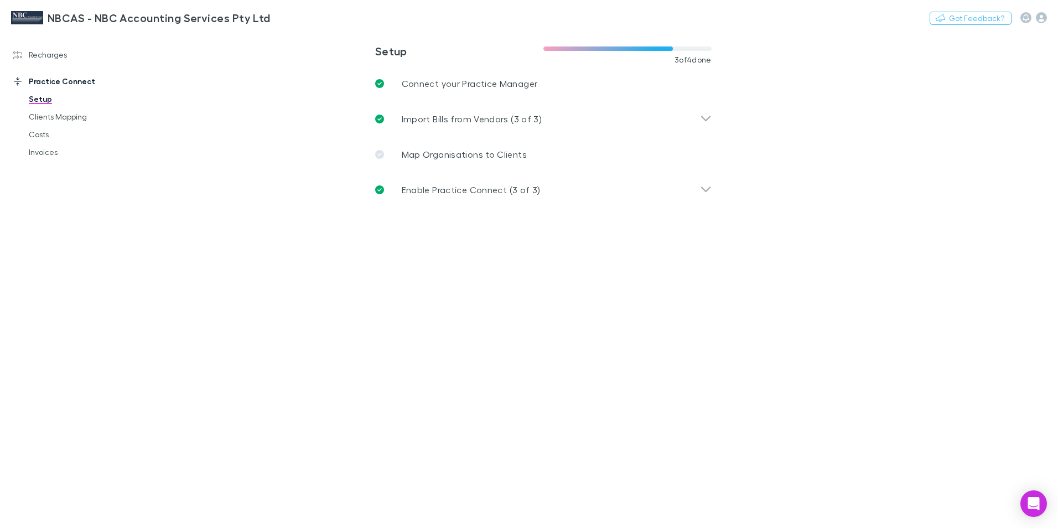 Image resolution: width=1058 pixels, height=528 pixels. I want to click on a: Invoices, so click(84, 152).